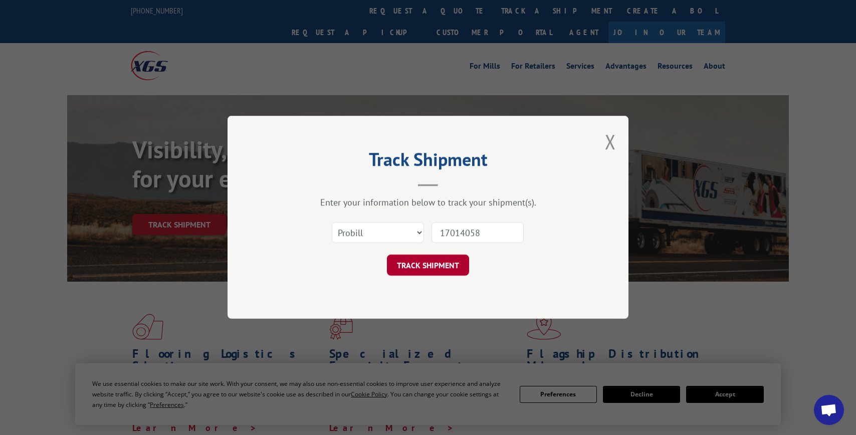 Image resolution: width=856 pixels, height=435 pixels. Describe the element at coordinates (477, 233) in the screenshot. I see `input: Number(s)` at that location.